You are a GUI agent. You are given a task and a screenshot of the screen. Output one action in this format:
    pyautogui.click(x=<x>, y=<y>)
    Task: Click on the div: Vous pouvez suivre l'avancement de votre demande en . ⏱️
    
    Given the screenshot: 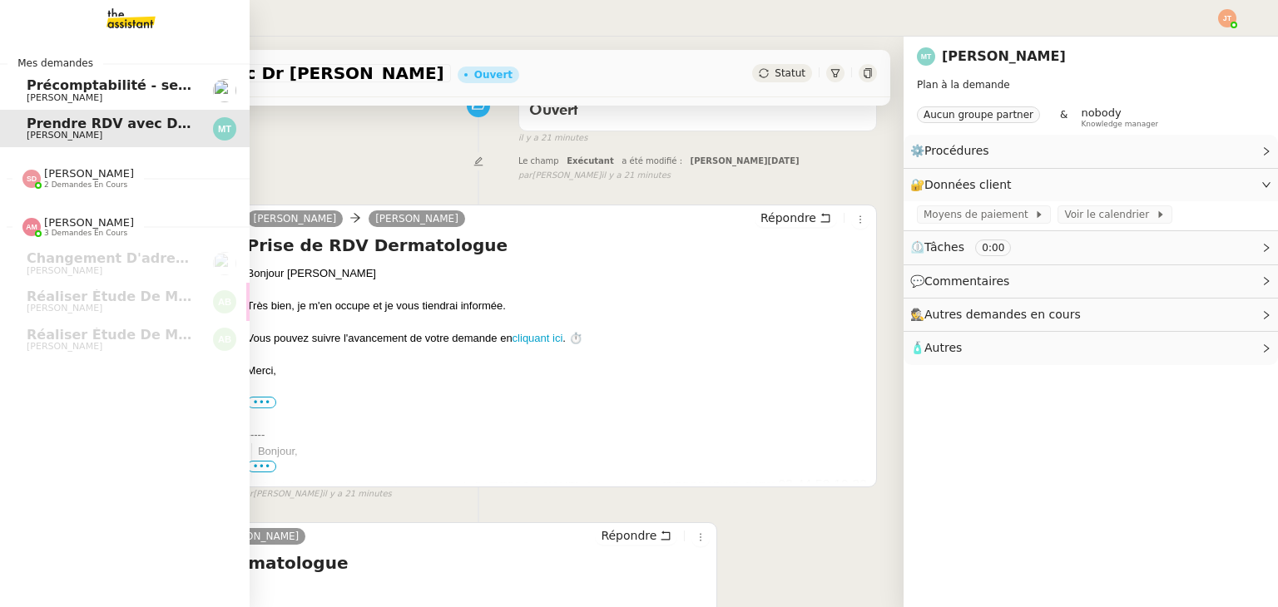 What is the action you would take?
    pyautogui.click(x=558, y=339)
    